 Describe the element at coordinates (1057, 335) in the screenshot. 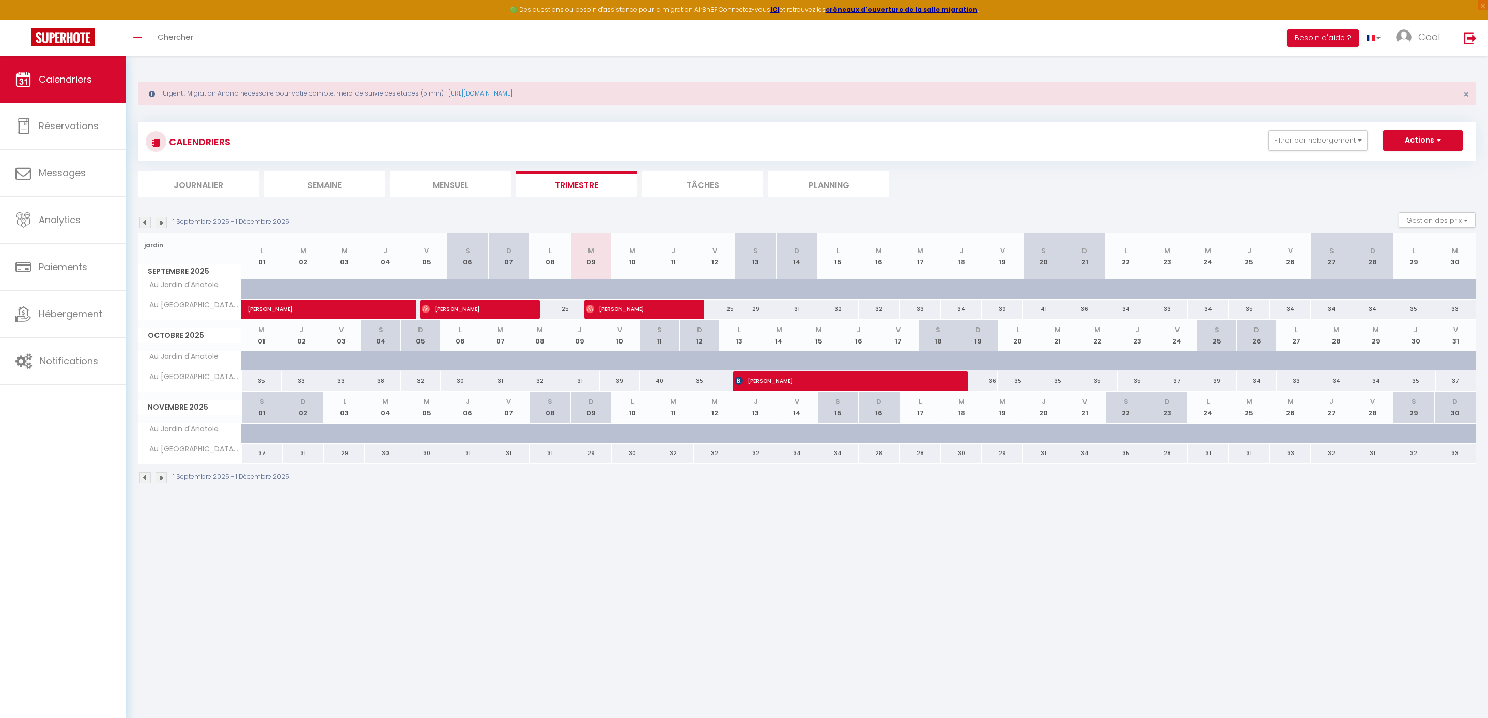

I see `th: 21` at that location.